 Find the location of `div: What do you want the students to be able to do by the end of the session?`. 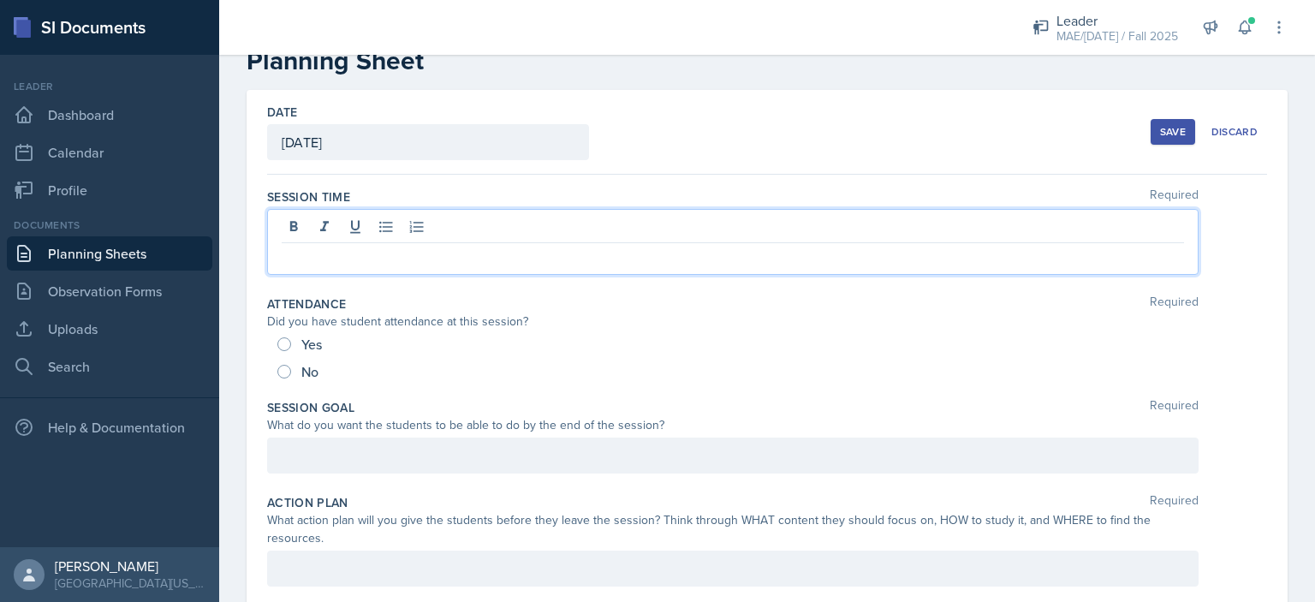

div: What do you want the students to be able to do by the end of the session? is located at coordinates (733, 425).